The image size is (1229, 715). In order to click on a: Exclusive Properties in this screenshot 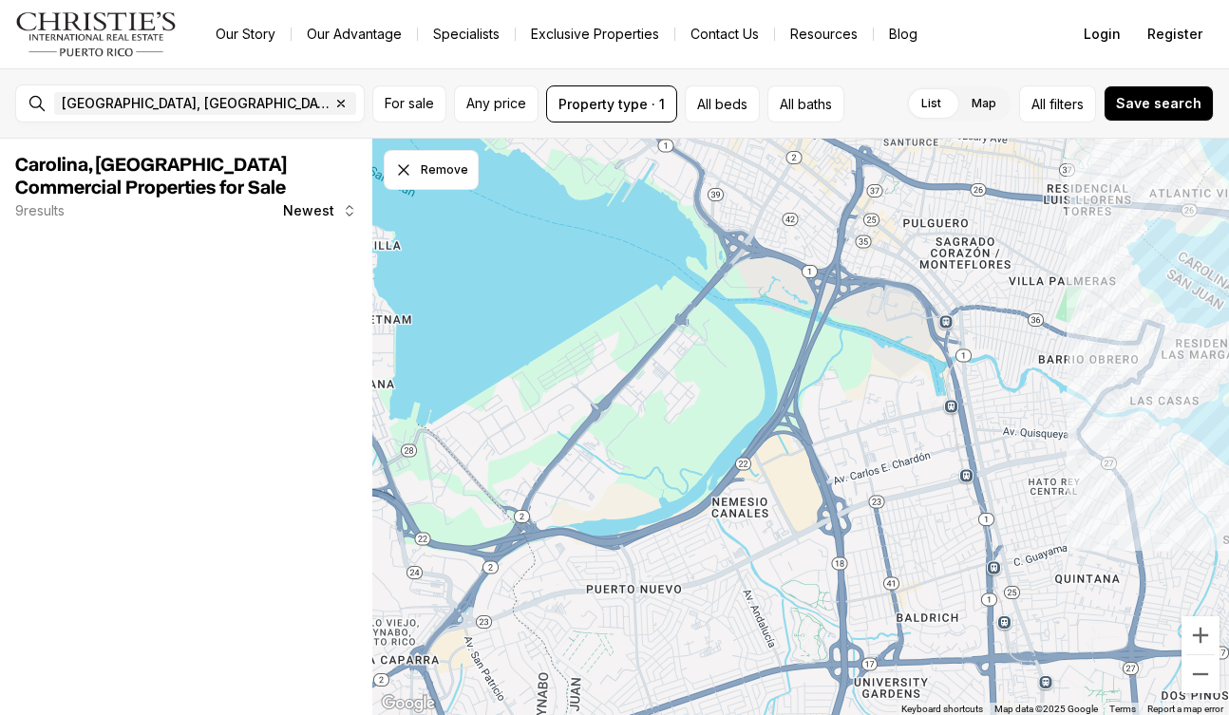, I will do `click(595, 34)`.